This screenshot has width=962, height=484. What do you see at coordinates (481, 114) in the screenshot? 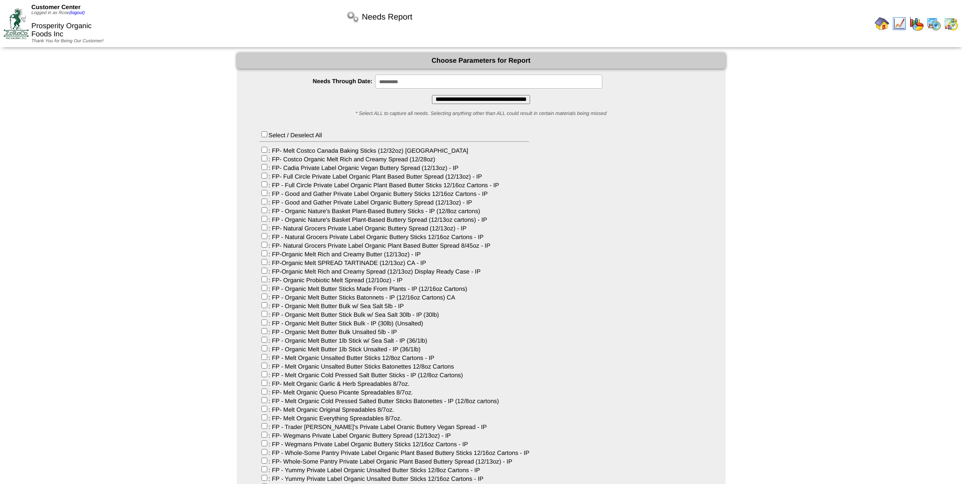
I see `div: * Select ALL to capture all needs. Selecting anything other than ALL could result in certain mate...` at bounding box center [481, 114].